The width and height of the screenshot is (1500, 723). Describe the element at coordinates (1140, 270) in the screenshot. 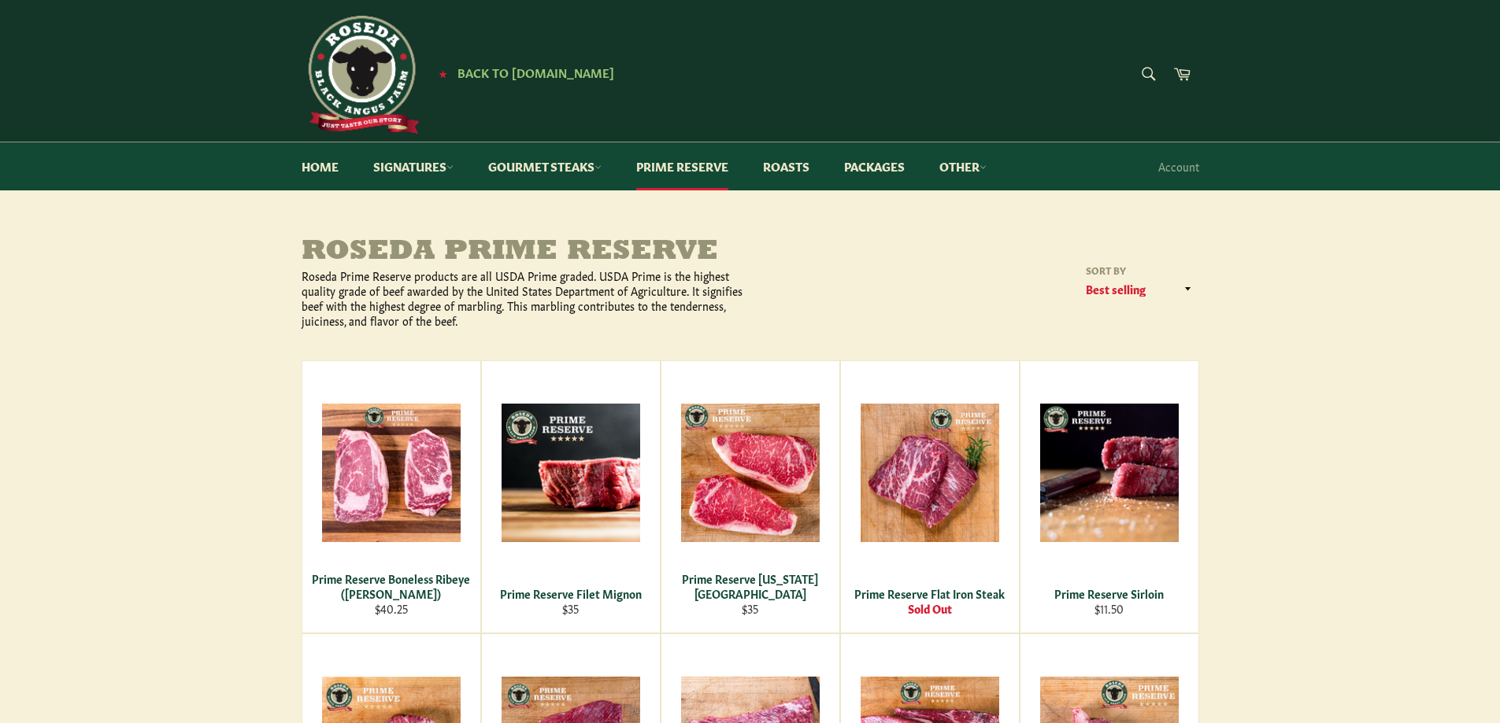

I see `label: Sort by` at that location.